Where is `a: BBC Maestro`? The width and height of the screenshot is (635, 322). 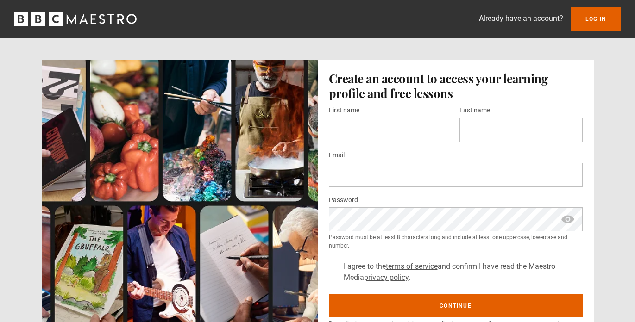
a: BBC Maestro is located at coordinates (75, 19).